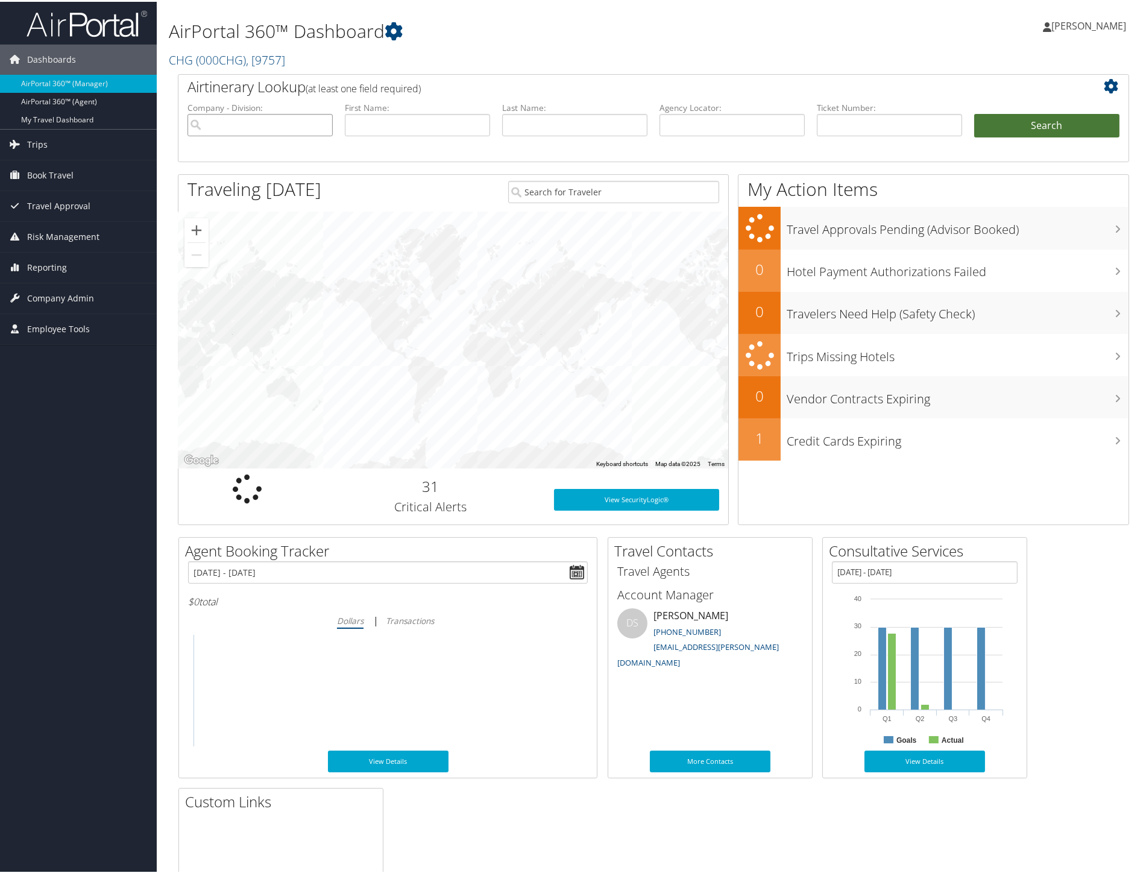  Describe the element at coordinates (492, 30) in the screenshot. I see `h1: AirPortal 360™ Dashboard` at that location.